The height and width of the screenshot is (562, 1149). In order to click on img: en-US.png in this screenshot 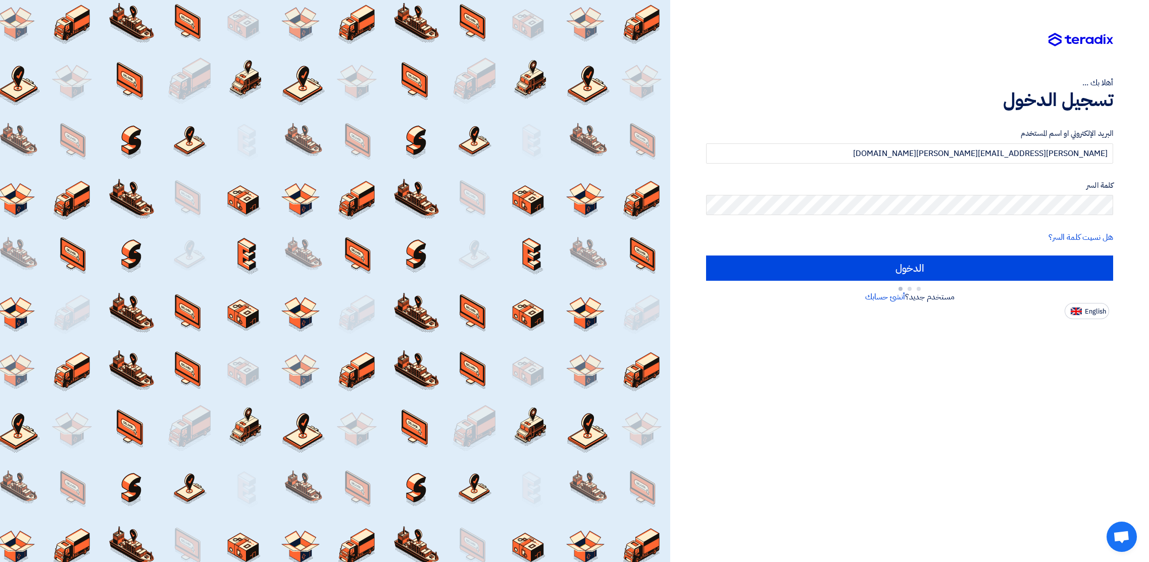, I will do `click(1076, 311)`.